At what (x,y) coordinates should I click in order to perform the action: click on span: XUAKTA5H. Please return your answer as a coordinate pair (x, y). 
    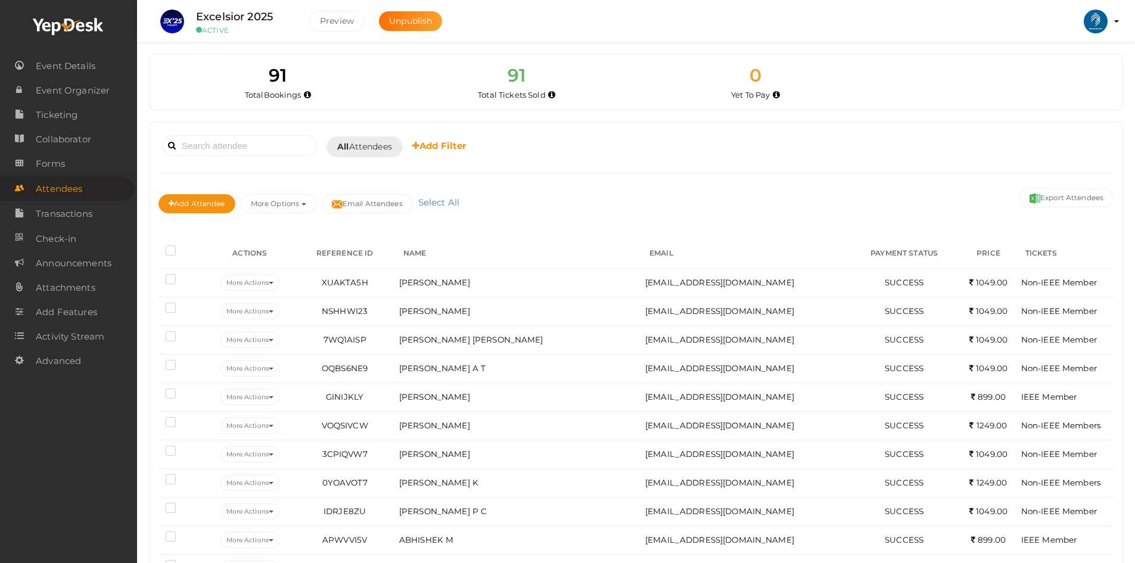
    Looking at the image, I should click on (345, 282).